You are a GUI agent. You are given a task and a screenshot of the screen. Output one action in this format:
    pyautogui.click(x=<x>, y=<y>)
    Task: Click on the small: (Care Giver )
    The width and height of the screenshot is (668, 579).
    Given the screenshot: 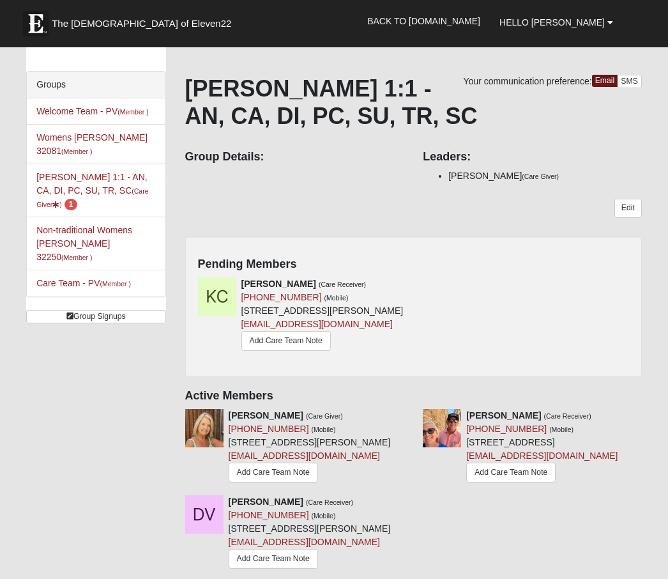 What is the action you would take?
    pyautogui.click(x=92, y=197)
    